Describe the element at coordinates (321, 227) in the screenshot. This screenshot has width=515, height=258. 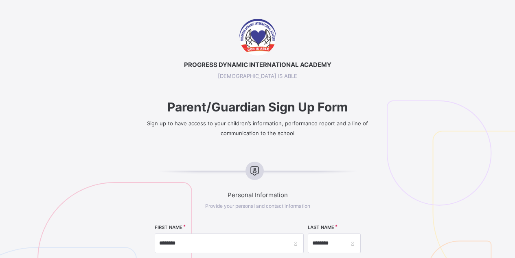
I see `label: LAST NAME` at that location.